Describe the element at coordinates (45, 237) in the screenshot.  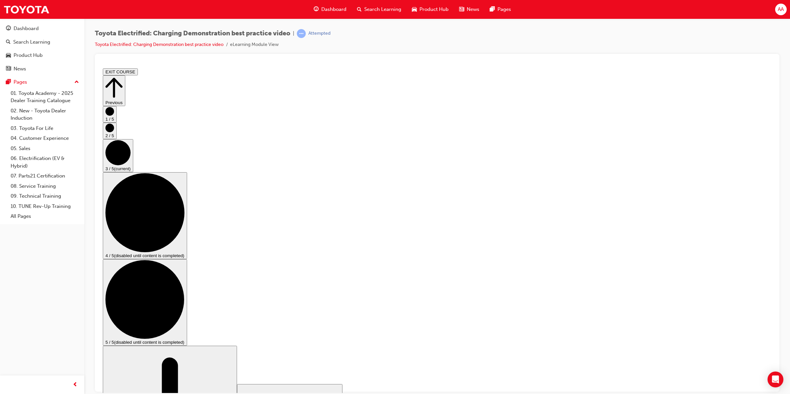
I see `button: 5 / 5(disabled until content is completed)` at that location.